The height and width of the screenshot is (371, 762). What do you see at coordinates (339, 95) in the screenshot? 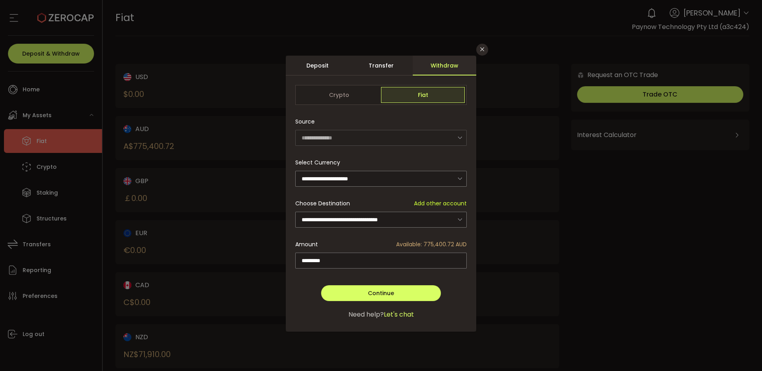
I see `span: Crypto` at bounding box center [339, 95].